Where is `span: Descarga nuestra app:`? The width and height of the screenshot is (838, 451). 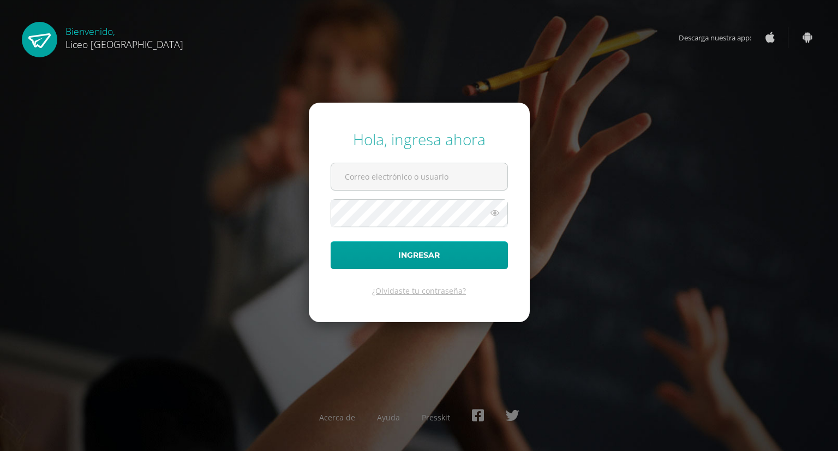
span: Descarga nuestra app: is located at coordinates (720, 38).